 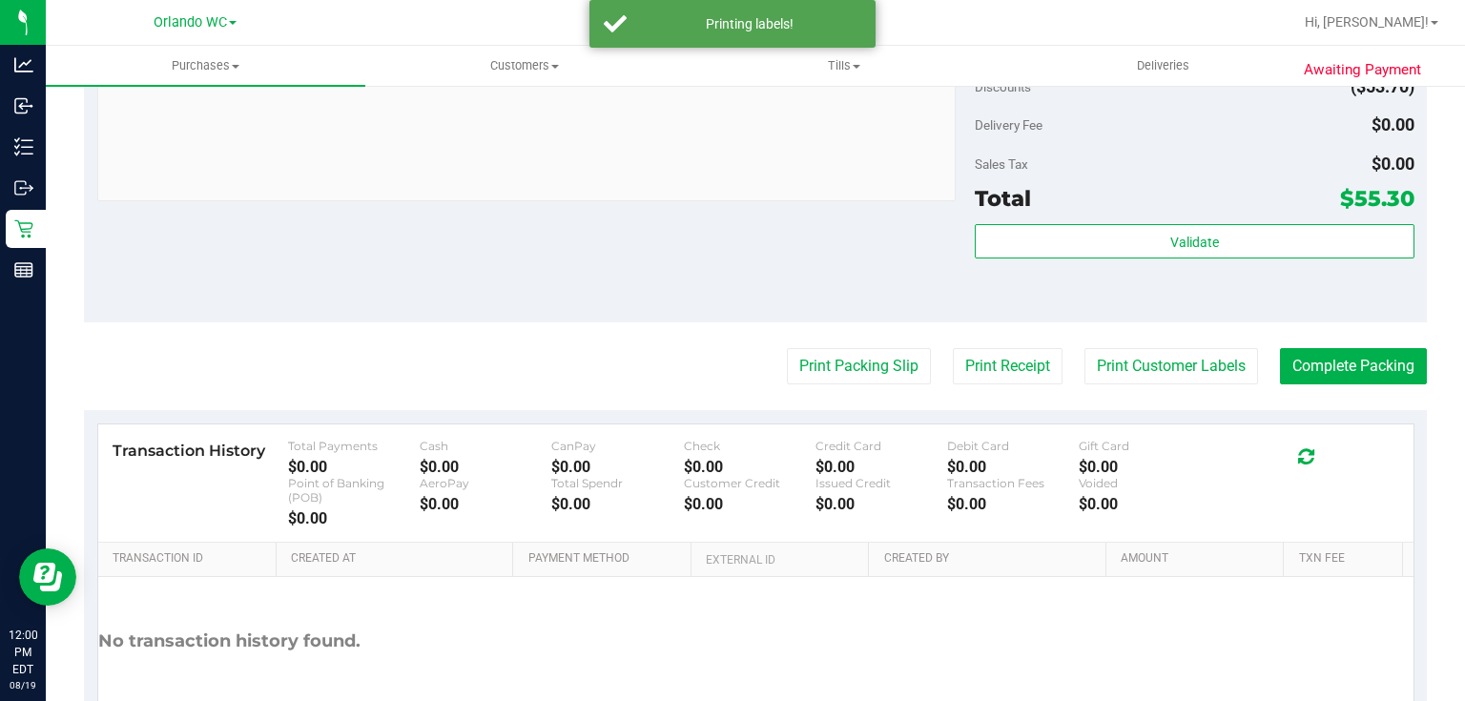 I want to click on inline-svg: Outbound, so click(x=24, y=188).